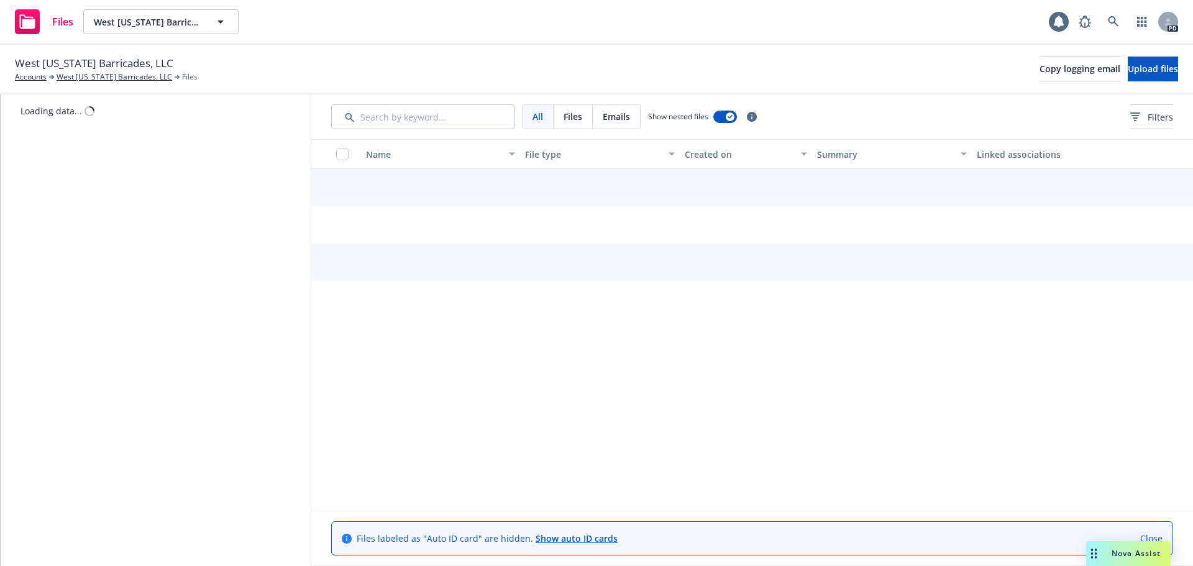  What do you see at coordinates (1129, 554) in the screenshot?
I see `button: Nova Assist` at bounding box center [1129, 554].